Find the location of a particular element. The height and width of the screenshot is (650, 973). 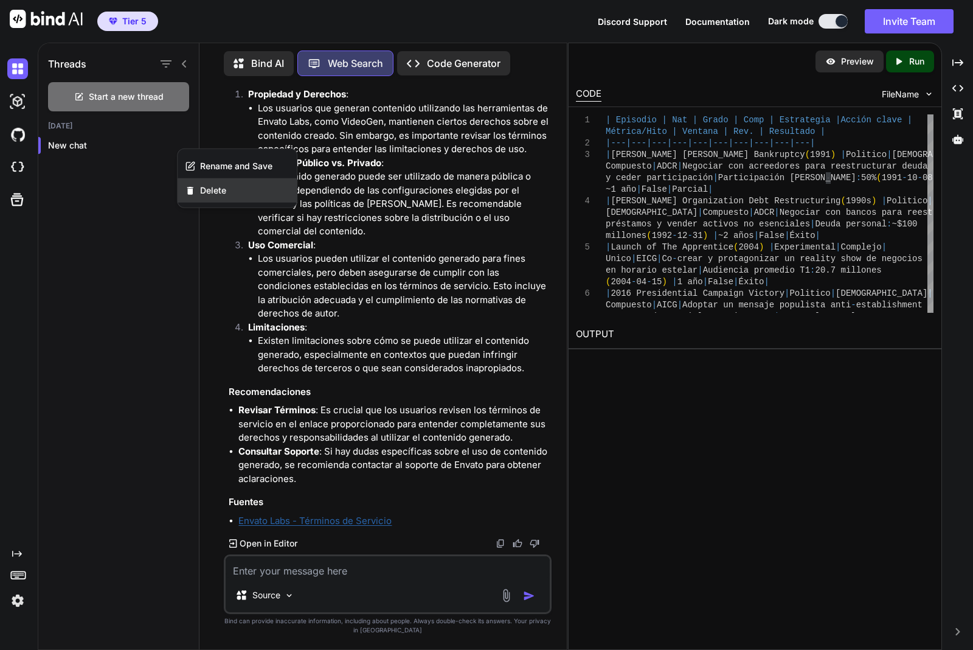

div: CODE is located at coordinates (589, 94).